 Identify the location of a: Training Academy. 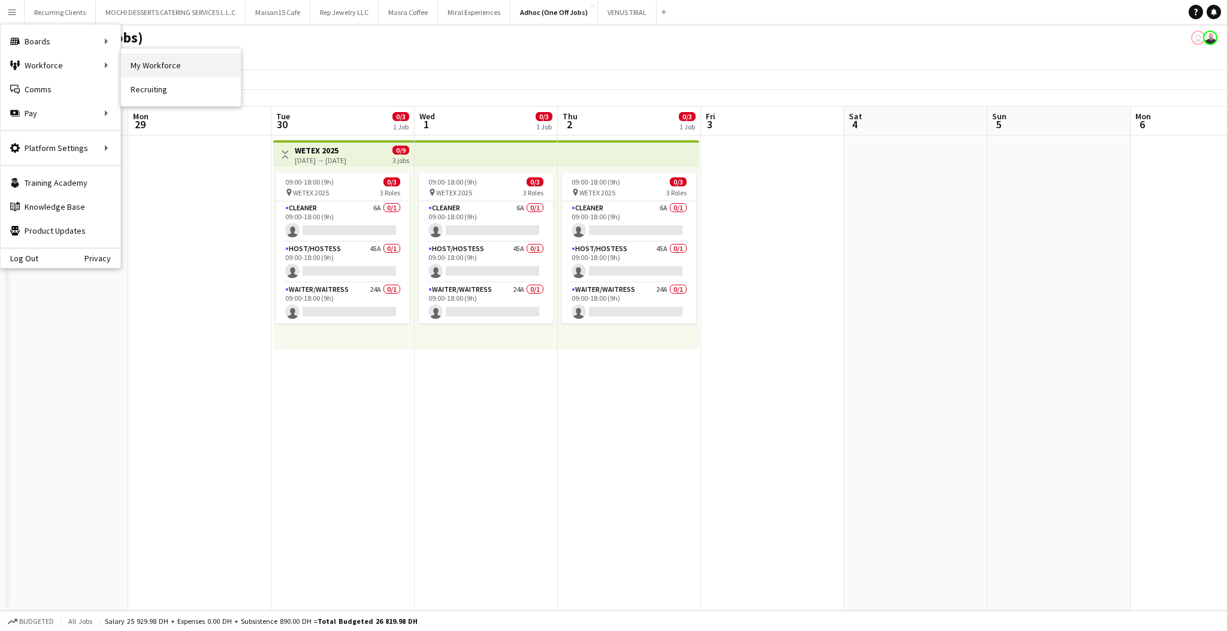
(61, 183).